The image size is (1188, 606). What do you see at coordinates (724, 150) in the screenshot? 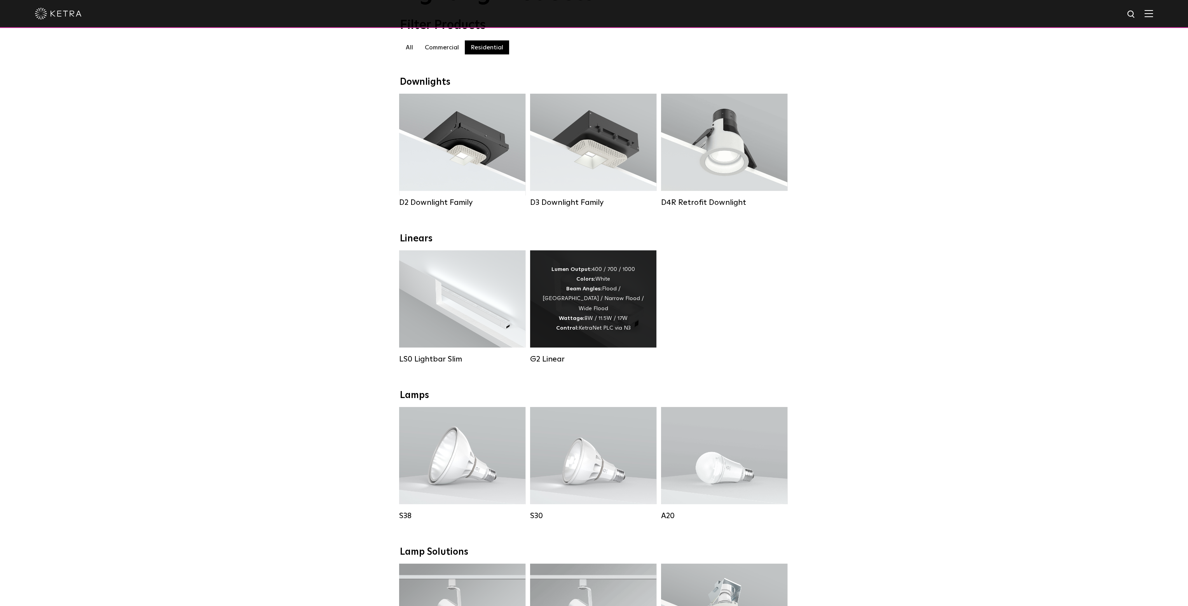
I see `a: D4R Retrofit Downlight Lumen Output:800Colors:White / BlackBeam Angles:15° / 25° / 40° / 60°Watta...` at bounding box center [724, 150].